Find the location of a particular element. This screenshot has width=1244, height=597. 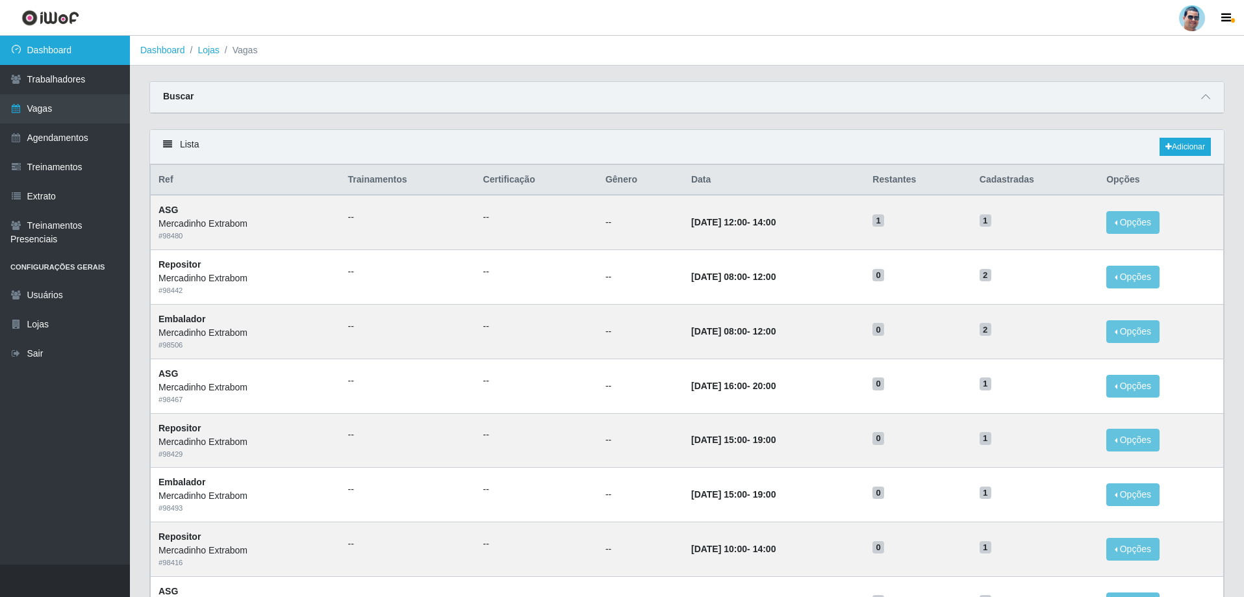

div: # 98480 is located at coordinates (246, 236).